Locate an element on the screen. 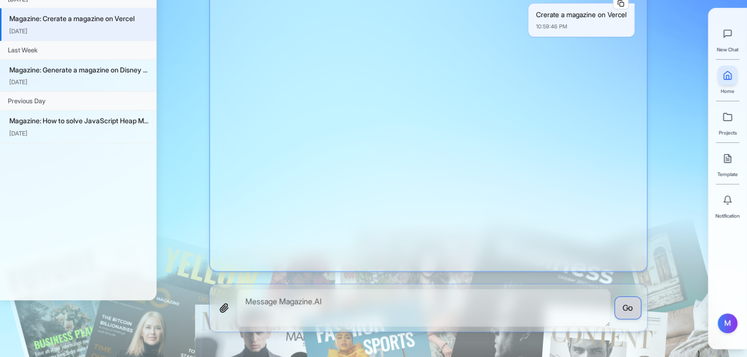 The image size is (747, 357). div: Magazine: Generate a magazine on Disney ... is located at coordinates (79, 70).